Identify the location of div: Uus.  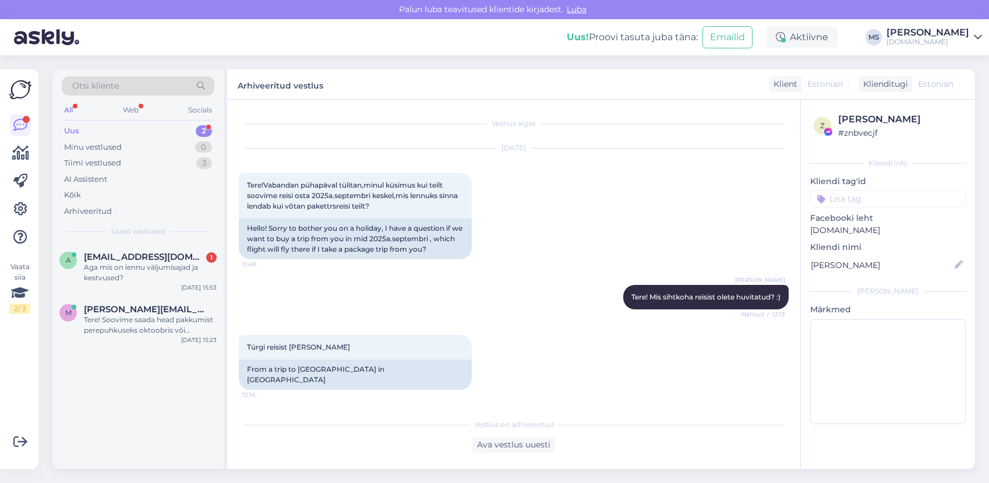
(72, 131).